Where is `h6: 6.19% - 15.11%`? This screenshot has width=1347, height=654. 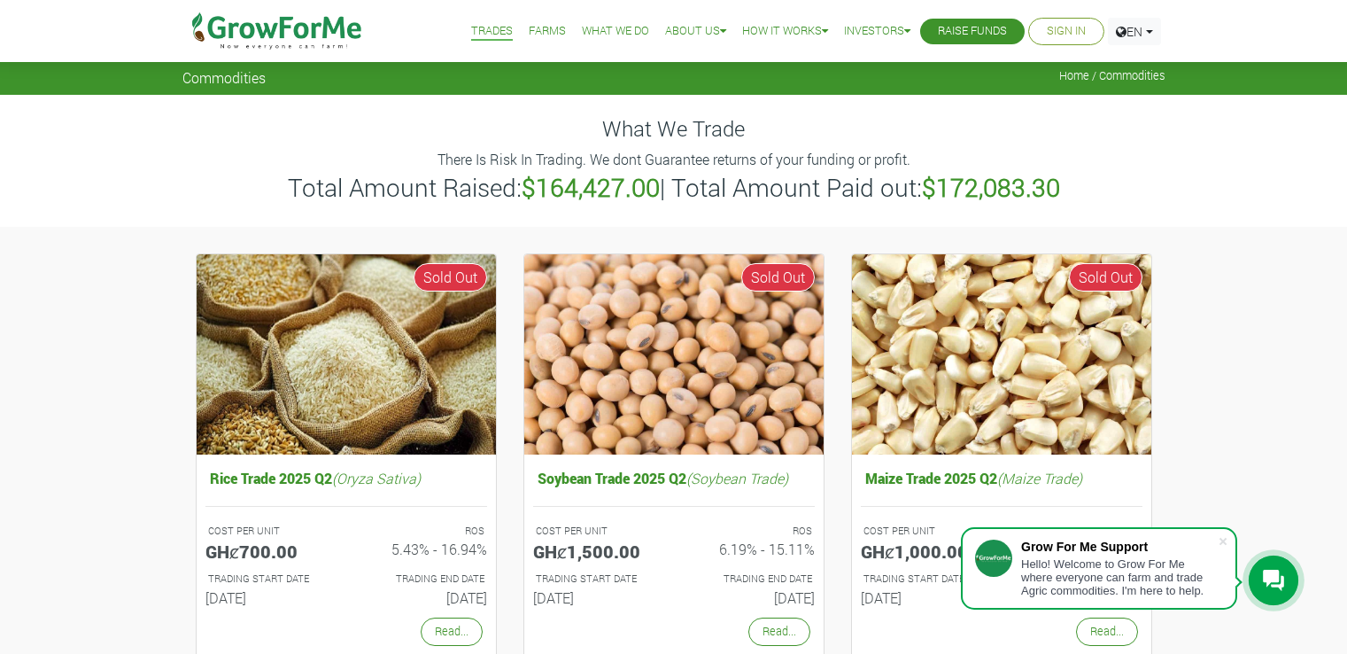 h6: 6.19% - 15.11% is located at coordinates (751, 548).